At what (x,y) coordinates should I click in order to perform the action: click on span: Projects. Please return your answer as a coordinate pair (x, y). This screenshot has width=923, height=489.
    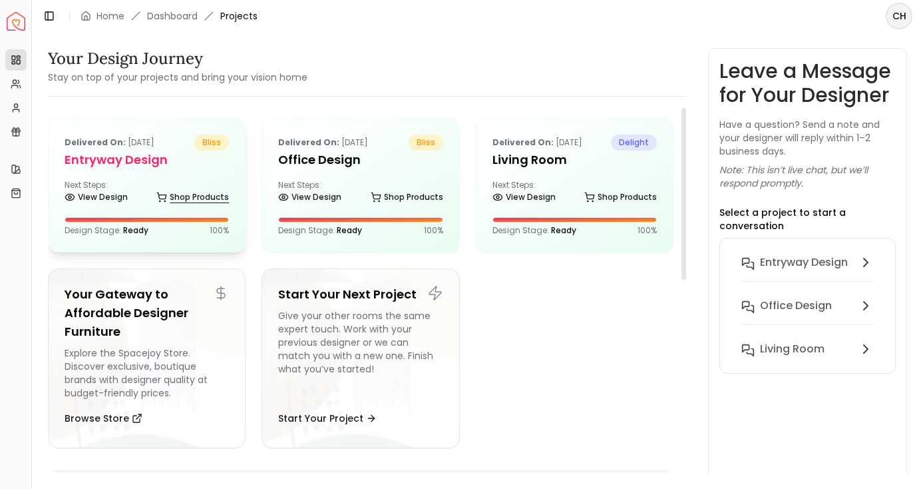
    Looking at the image, I should click on (239, 16).